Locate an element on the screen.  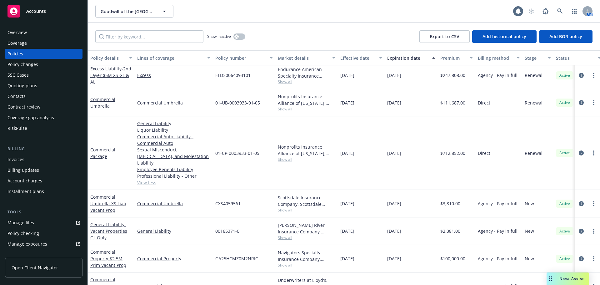
div: Billing updates is located at coordinates (23, 170).